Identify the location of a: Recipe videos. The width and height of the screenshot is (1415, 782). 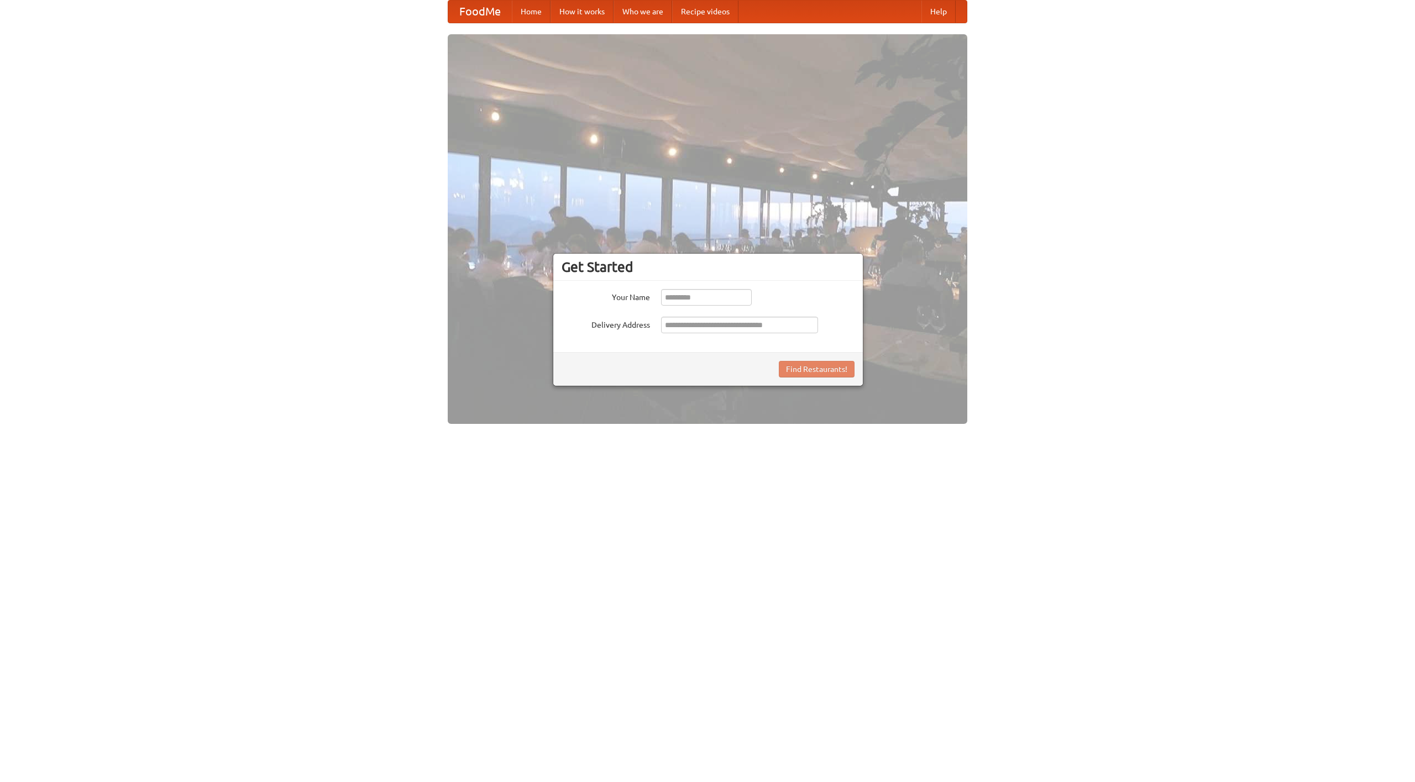
(706, 12).